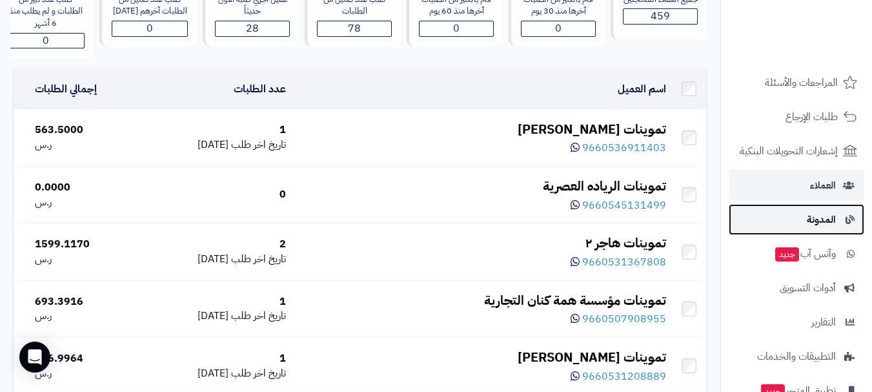 This screenshot has height=392, width=872. I want to click on a: عدد الطلبات, so click(259, 89).